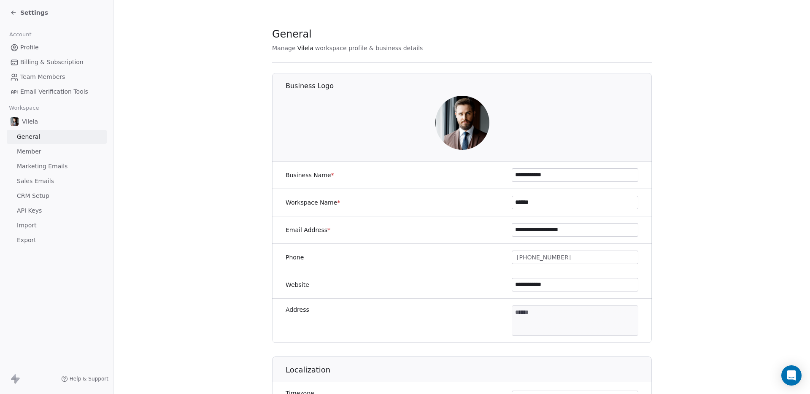 This screenshot has height=394, width=810. I want to click on label: Website, so click(297, 285).